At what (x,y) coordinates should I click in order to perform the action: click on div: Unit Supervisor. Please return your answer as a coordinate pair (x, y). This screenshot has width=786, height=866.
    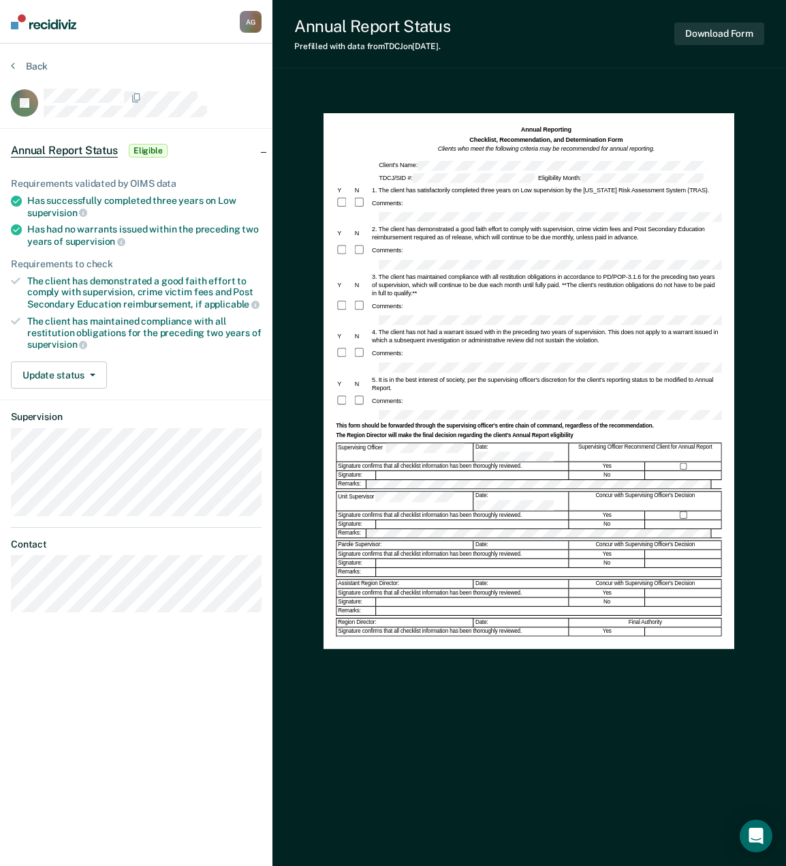
    Looking at the image, I should click on (406, 501).